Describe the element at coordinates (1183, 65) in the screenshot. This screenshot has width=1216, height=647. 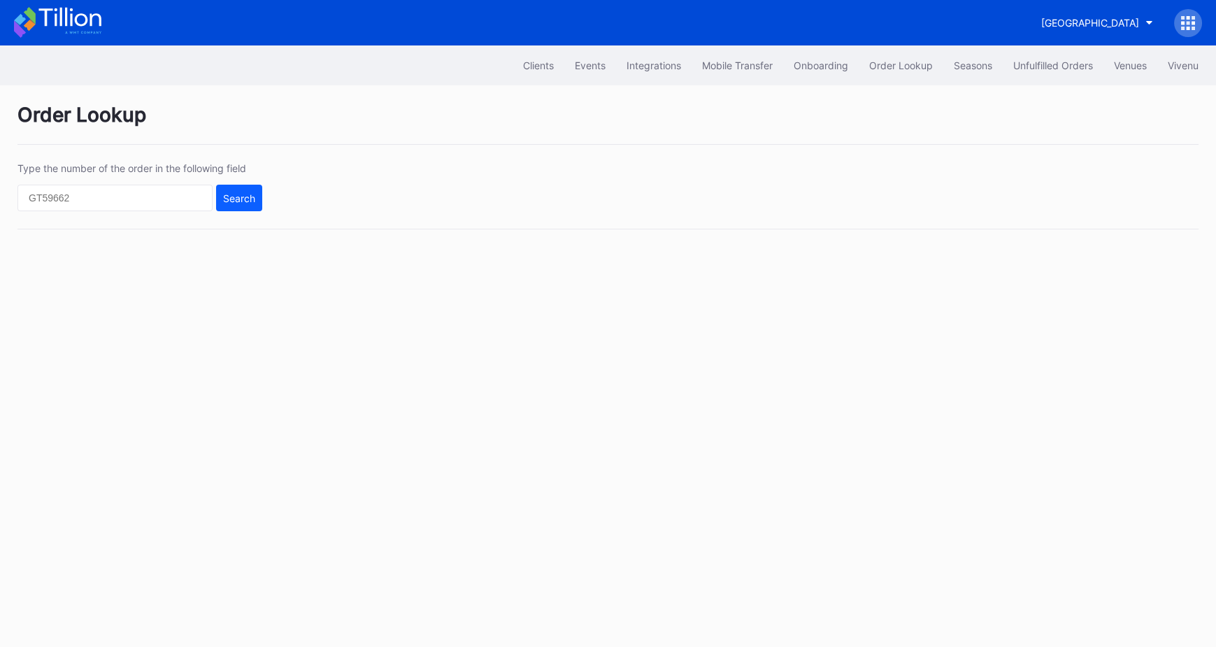
I see `button: Vivenu` at that location.